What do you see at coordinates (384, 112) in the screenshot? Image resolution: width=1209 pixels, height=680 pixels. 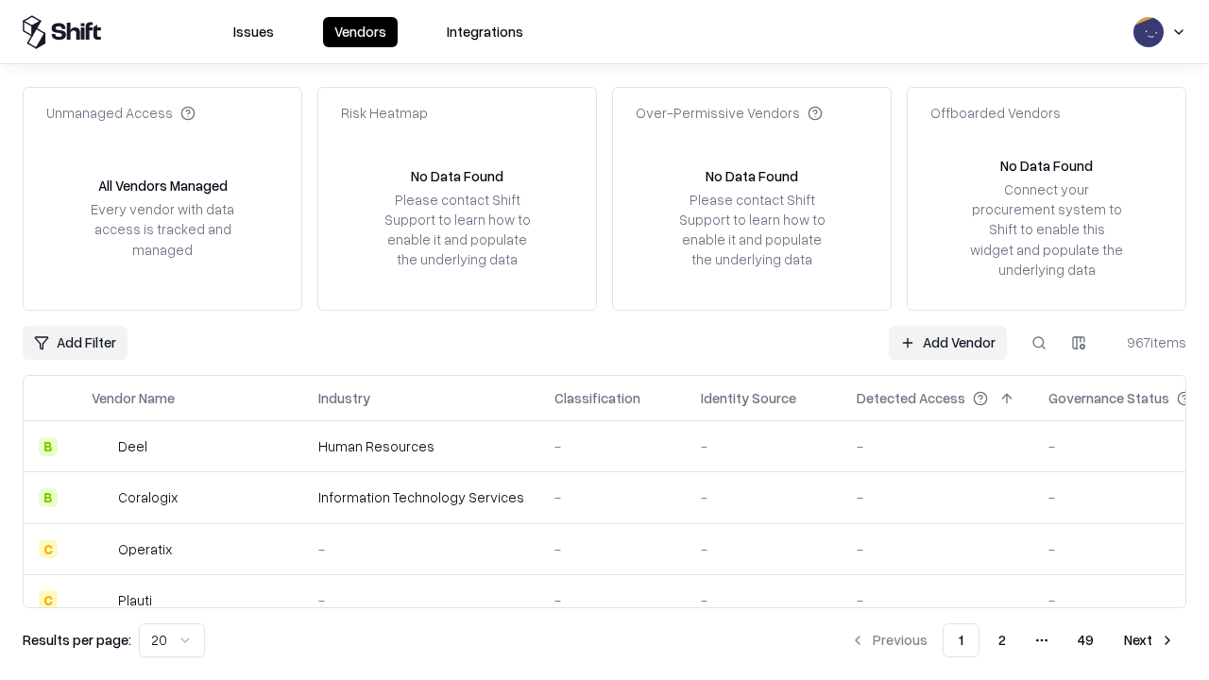 I see `div: Risk Heatmap` at bounding box center [384, 112].